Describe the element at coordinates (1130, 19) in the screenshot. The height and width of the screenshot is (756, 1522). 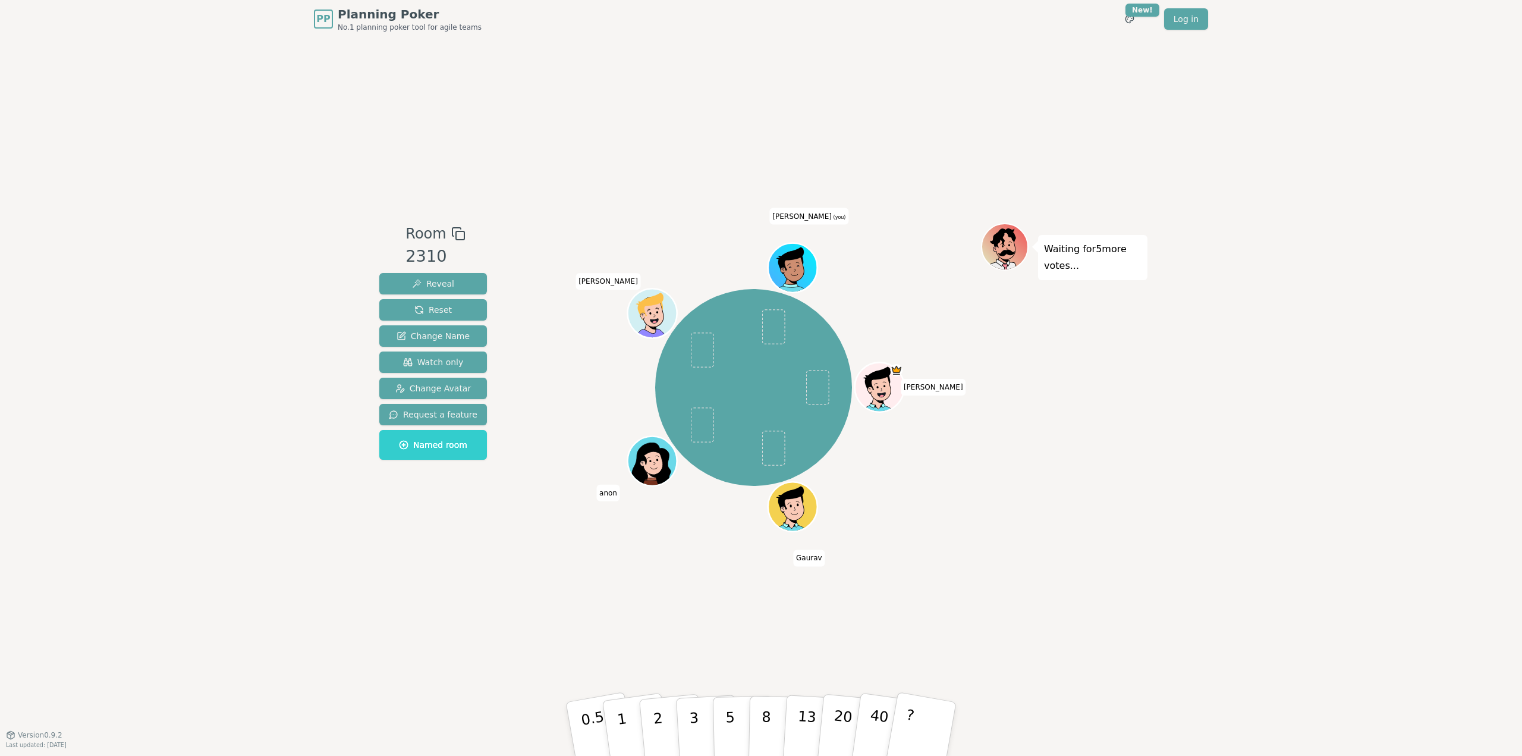
I see `button: New!` at that location.